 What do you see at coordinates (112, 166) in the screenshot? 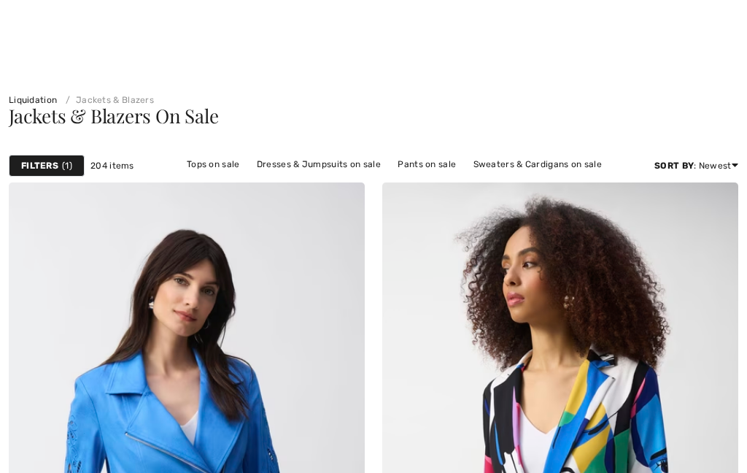
I see `span: 204 items` at bounding box center [112, 166].